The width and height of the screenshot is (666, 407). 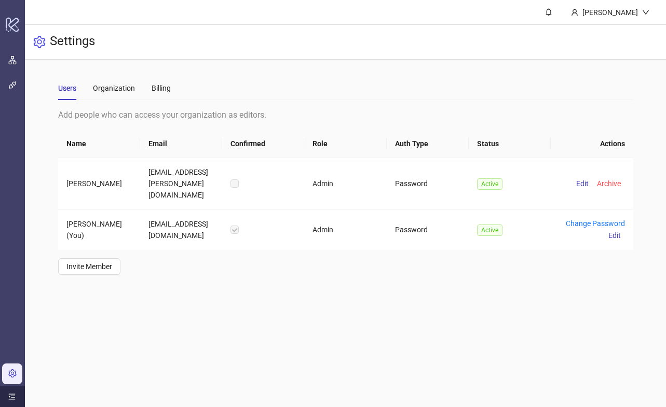 What do you see at coordinates (39, 42) in the screenshot?
I see `span: setting` at bounding box center [39, 42].